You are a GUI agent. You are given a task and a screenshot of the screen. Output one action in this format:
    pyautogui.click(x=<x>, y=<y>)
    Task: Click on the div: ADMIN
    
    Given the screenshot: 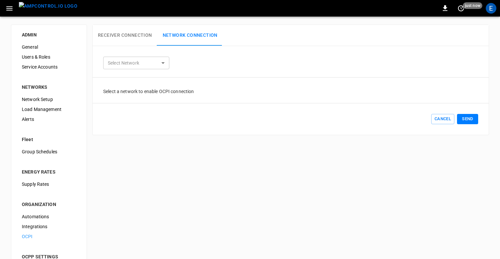 What is the action you would take?
    pyautogui.click(x=49, y=35)
    